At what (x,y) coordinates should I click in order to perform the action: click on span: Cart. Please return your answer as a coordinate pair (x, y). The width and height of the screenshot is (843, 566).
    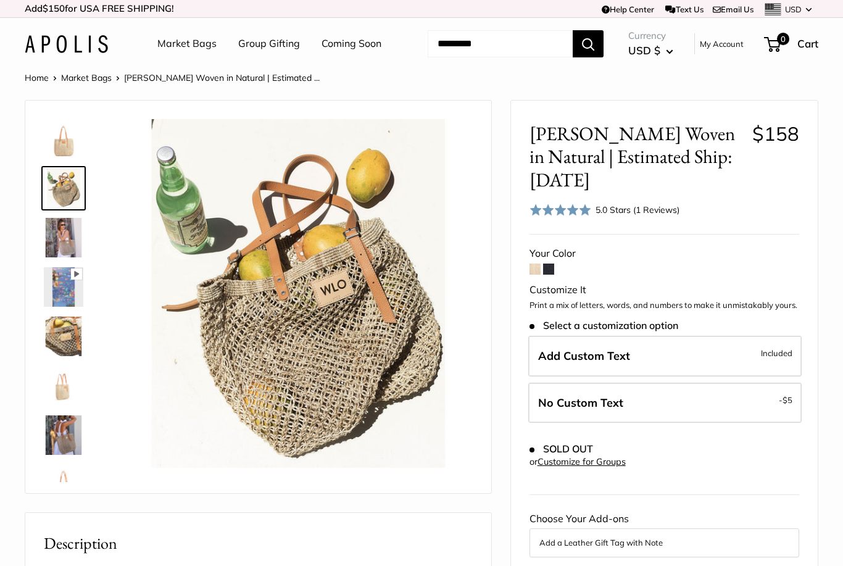
    Looking at the image, I should click on (808, 43).